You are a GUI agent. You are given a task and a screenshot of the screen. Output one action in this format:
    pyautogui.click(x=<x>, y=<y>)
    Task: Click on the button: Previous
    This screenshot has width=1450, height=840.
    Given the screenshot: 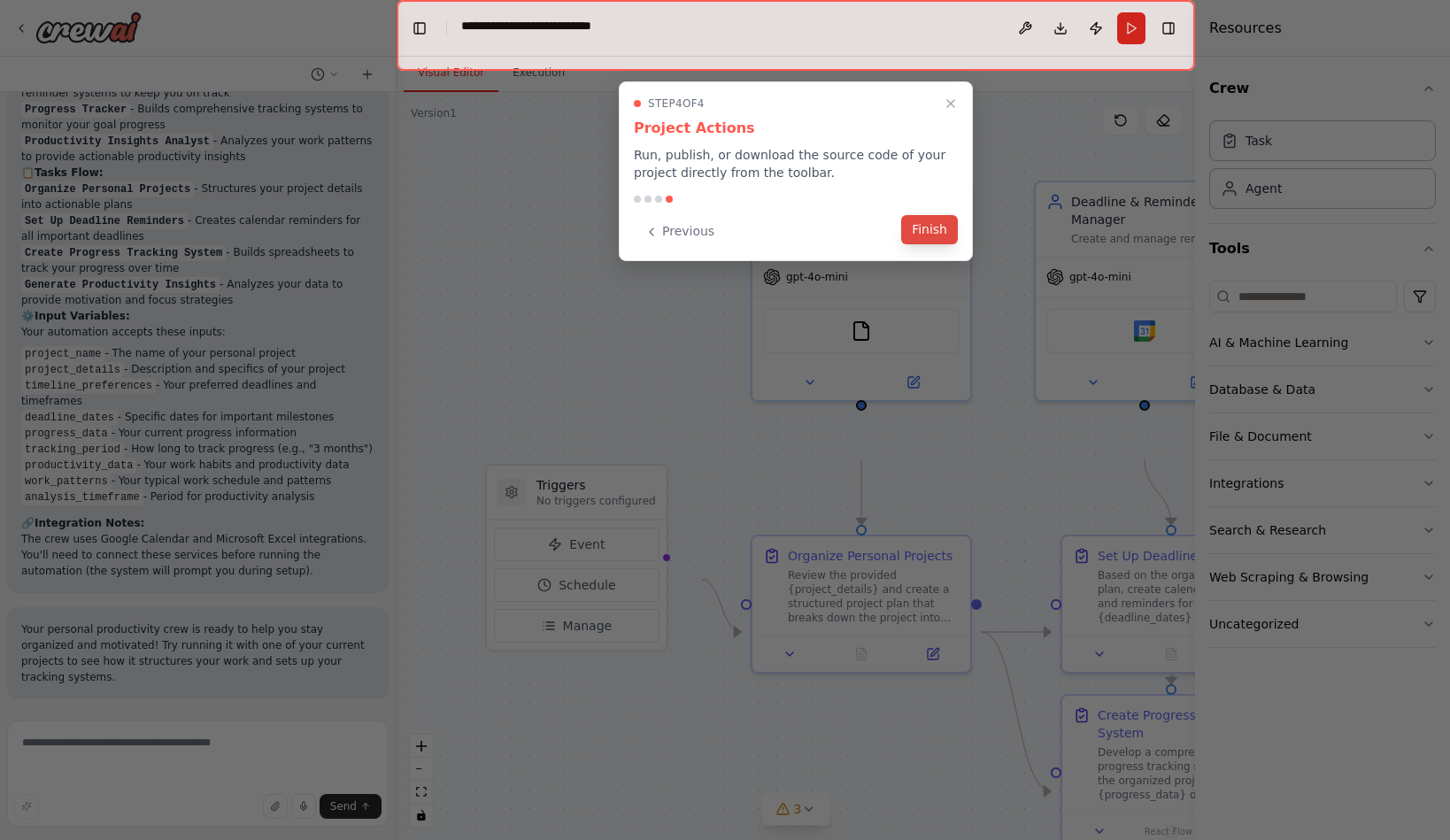 What is the action you would take?
    pyautogui.click(x=679, y=231)
    